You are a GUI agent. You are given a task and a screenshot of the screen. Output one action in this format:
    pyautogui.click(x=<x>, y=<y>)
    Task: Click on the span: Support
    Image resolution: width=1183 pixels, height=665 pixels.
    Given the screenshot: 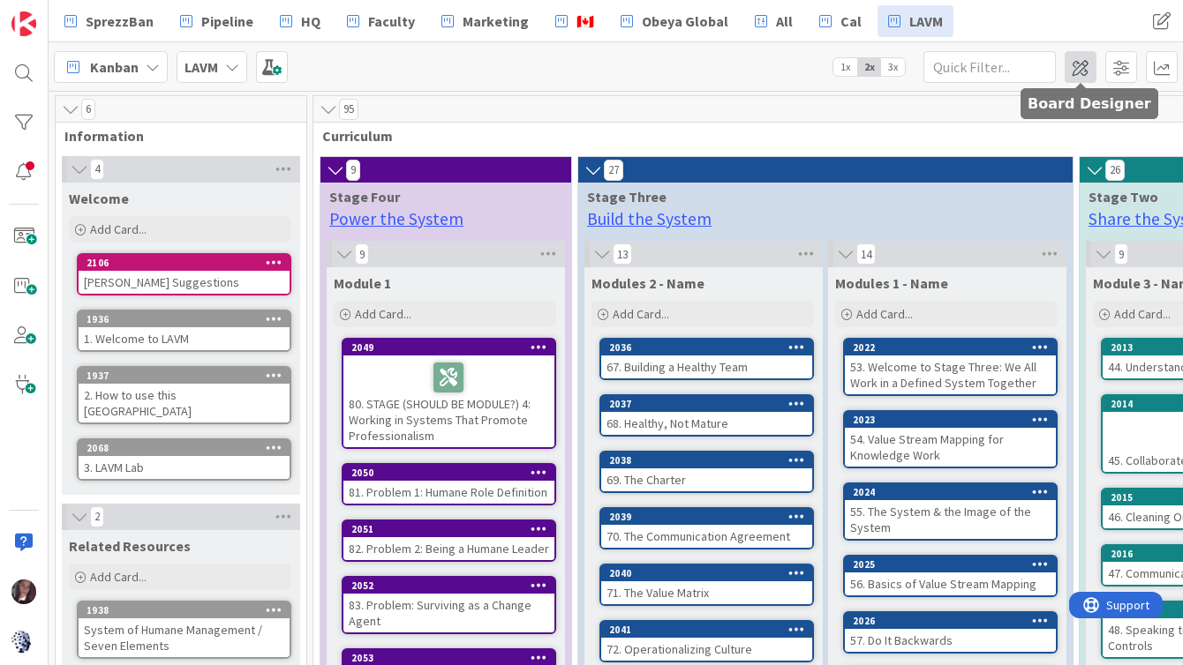 What is the action you would take?
    pyautogui.click(x=58, y=13)
    